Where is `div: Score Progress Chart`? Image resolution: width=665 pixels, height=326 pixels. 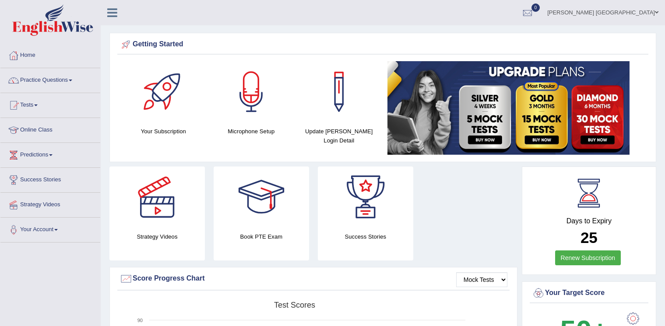
div: Score Progress Chart is located at coordinates (313, 279).